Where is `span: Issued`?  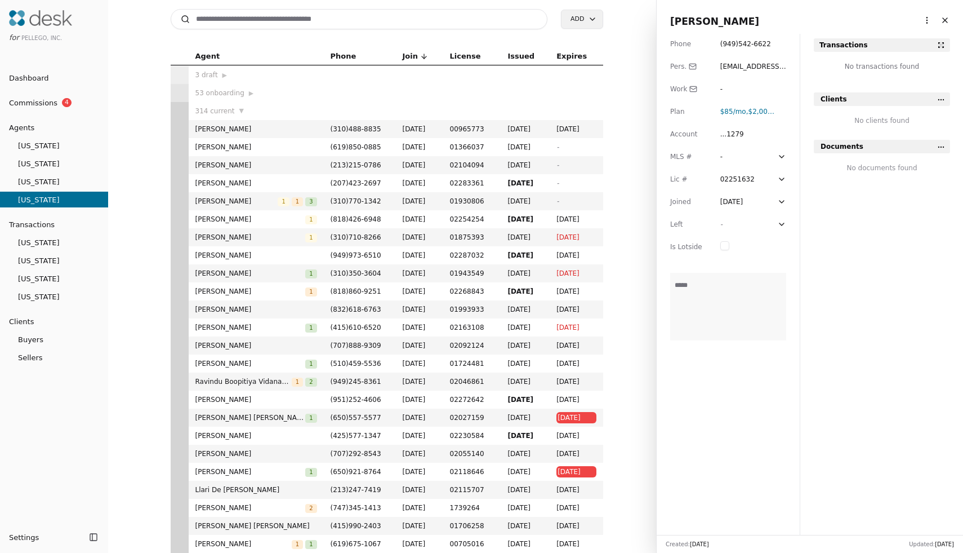 span: Issued is located at coordinates (521, 56).